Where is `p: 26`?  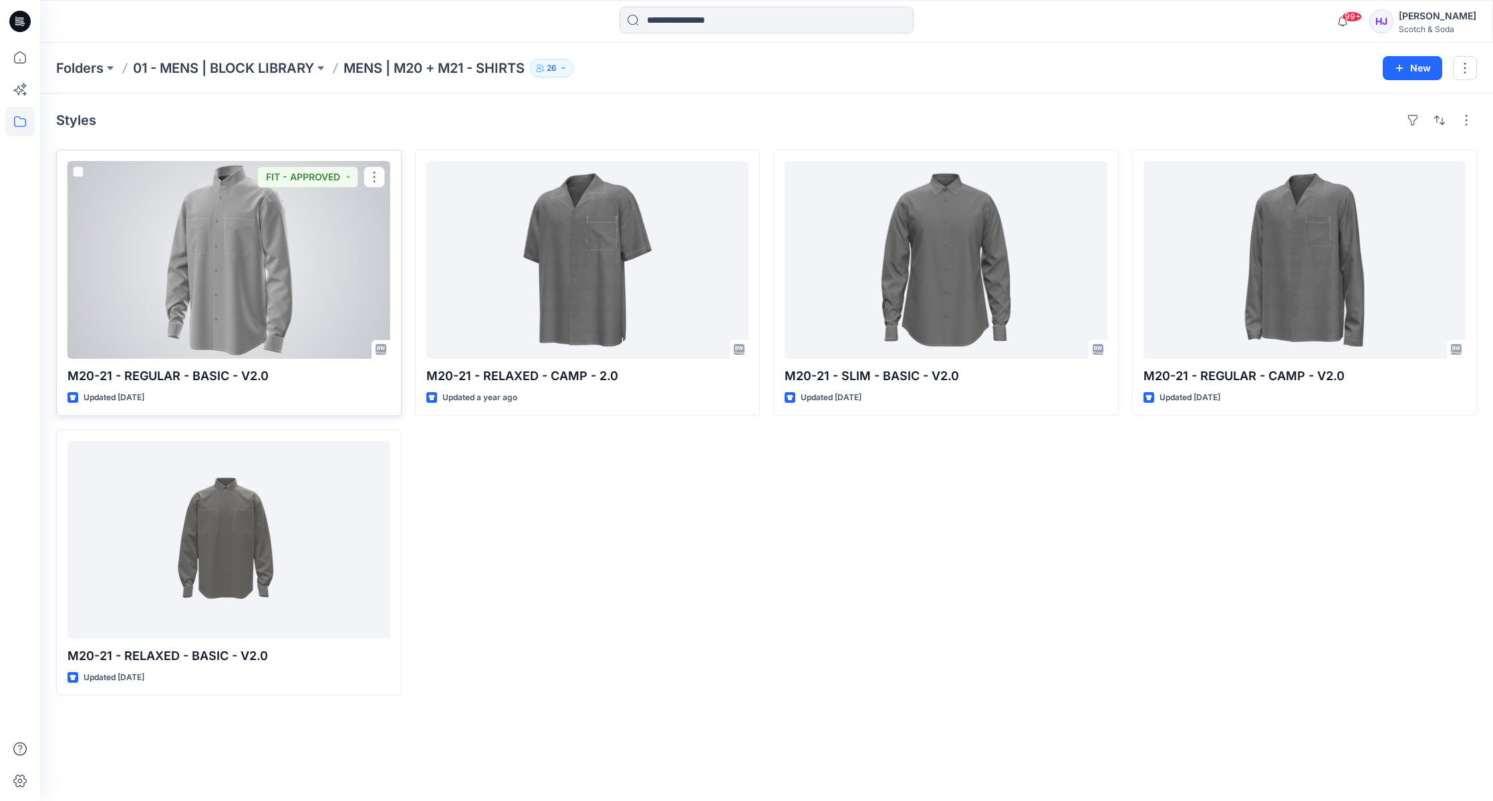
p: 26 is located at coordinates (551, 68).